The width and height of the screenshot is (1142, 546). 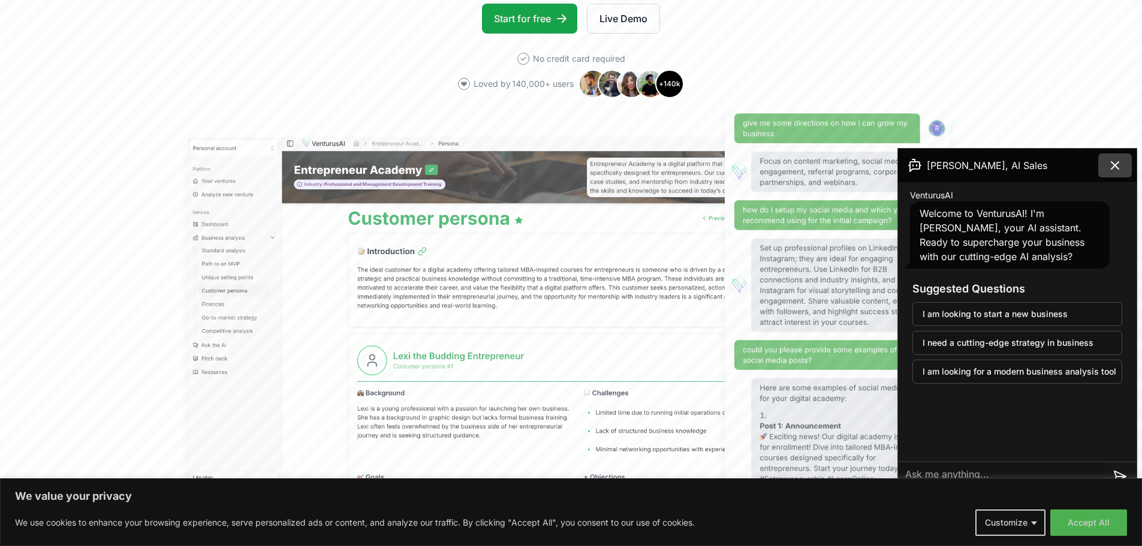 I want to click on span: VenturusAI, so click(x=932, y=195).